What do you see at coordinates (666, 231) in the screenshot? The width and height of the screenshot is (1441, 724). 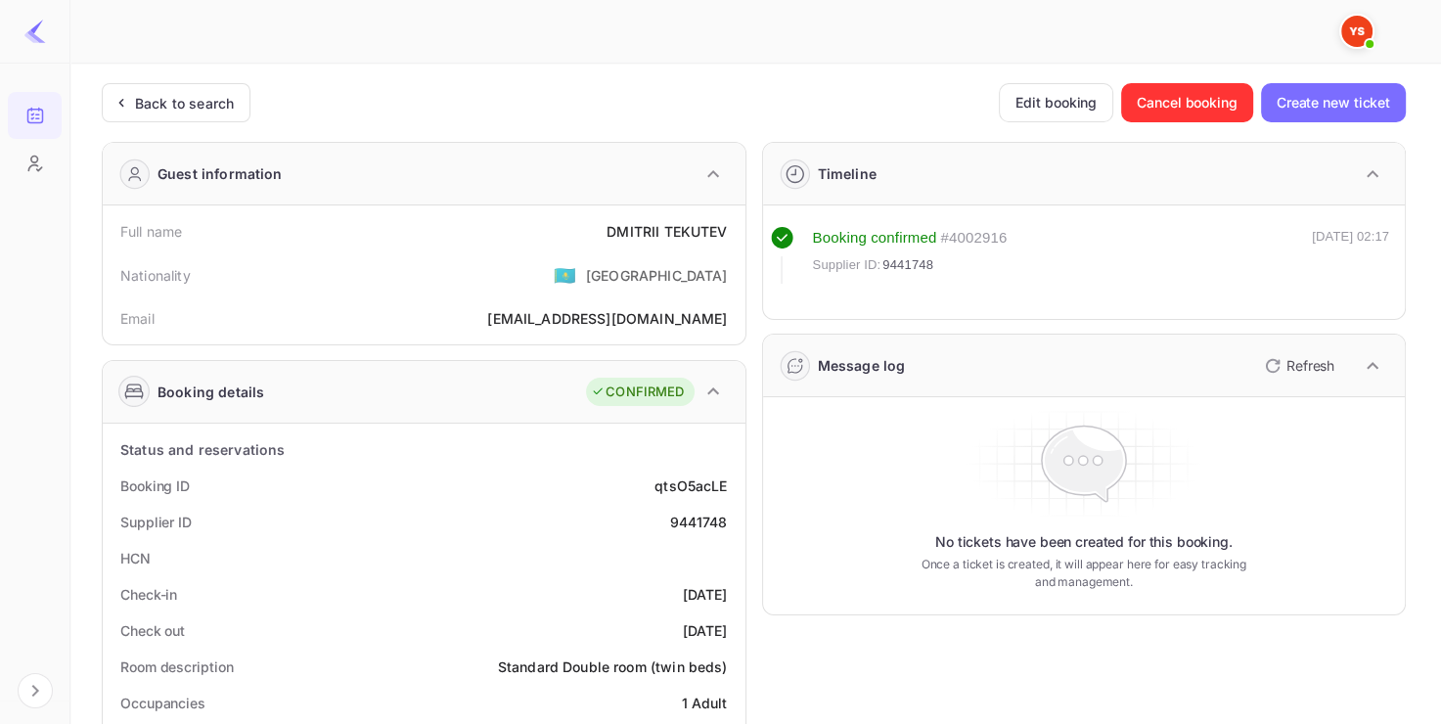 I see `div: DMITRII TEKUTEV` at bounding box center [666, 231].